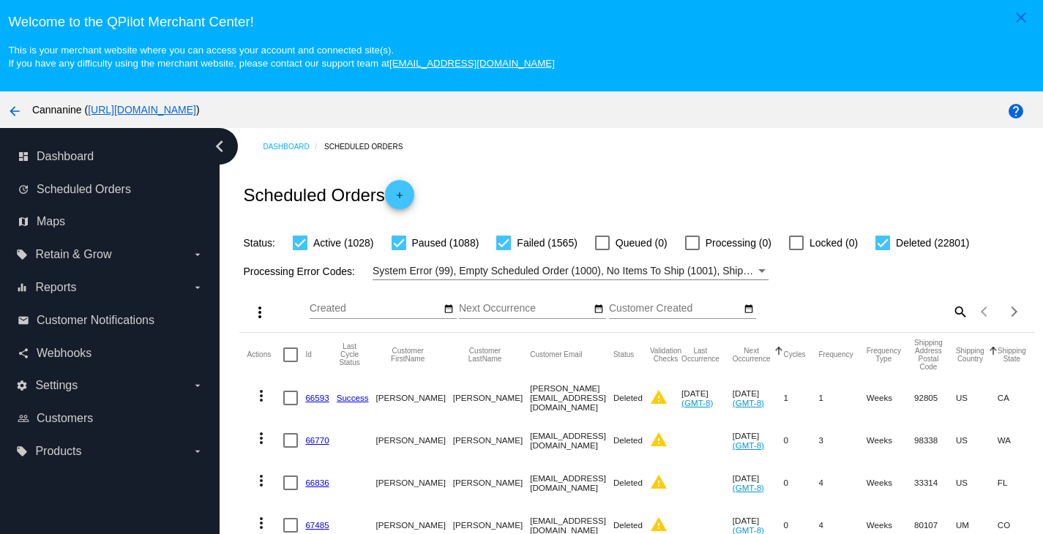 This screenshot has width=1043, height=534. What do you see at coordinates (1018, 440) in the screenshot?
I see `mat-cell: WA` at bounding box center [1018, 440].